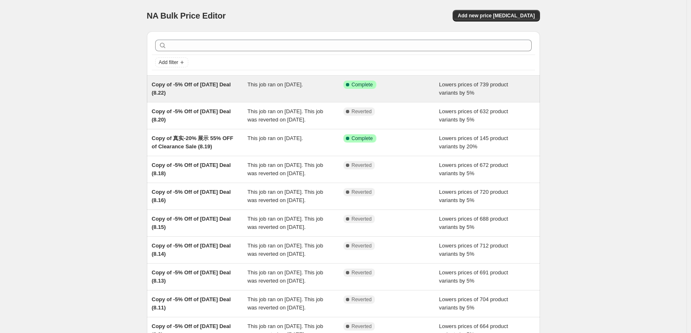  What do you see at coordinates (168, 62) in the screenshot?
I see `span: Add filter` at bounding box center [168, 62].